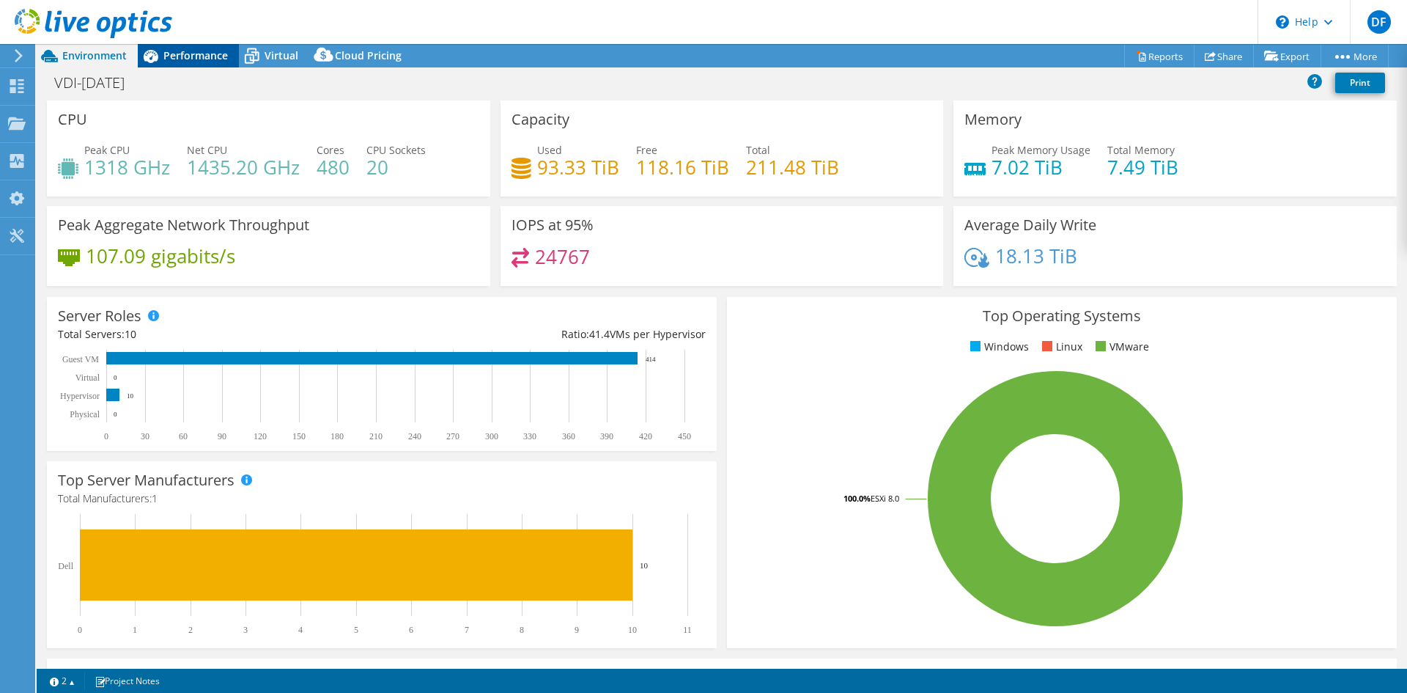 The height and width of the screenshot is (693, 1407). I want to click on text: 90, so click(222, 436).